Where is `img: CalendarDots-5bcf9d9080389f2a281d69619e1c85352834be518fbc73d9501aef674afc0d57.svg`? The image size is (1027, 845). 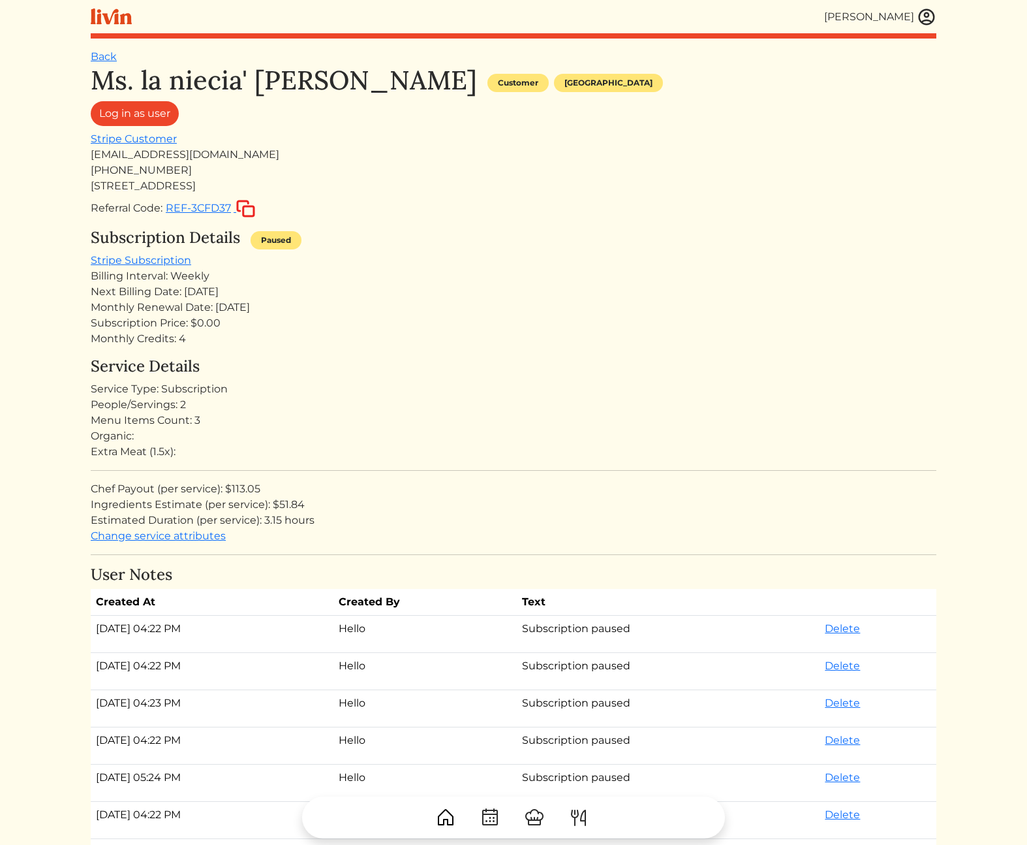 img: CalendarDots-5bcf9d9080389f2a281d69619e1c85352834be518fbc73d9501aef674afc0d57.svg is located at coordinates (490, 817).